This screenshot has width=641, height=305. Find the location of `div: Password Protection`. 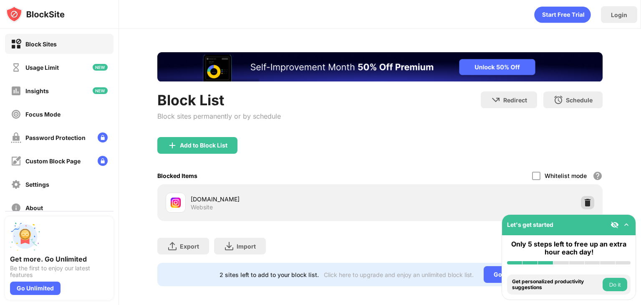

div: Password Protection is located at coordinates (56, 137).